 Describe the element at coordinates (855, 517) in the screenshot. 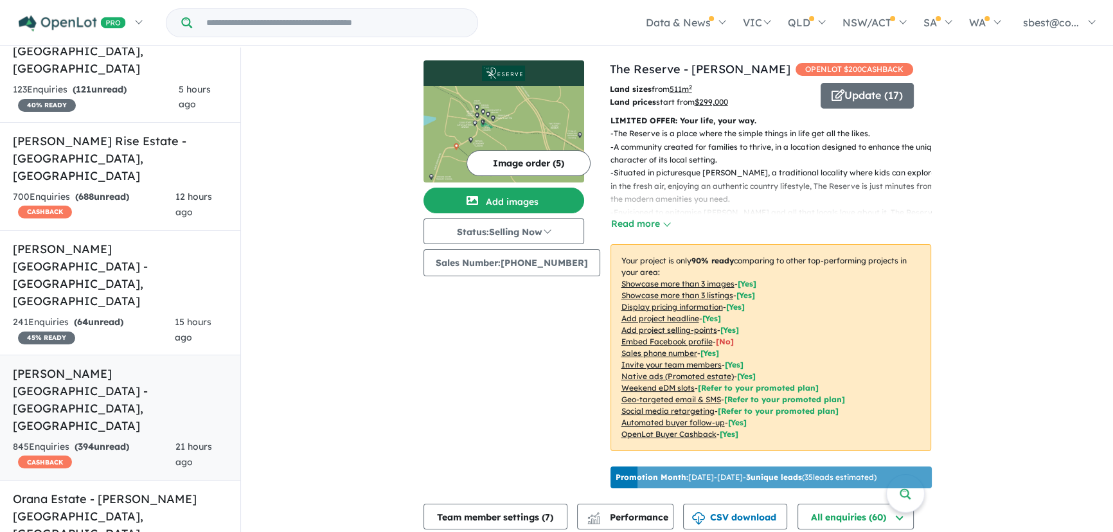

I see `button: All enquiries (60)` at that location.